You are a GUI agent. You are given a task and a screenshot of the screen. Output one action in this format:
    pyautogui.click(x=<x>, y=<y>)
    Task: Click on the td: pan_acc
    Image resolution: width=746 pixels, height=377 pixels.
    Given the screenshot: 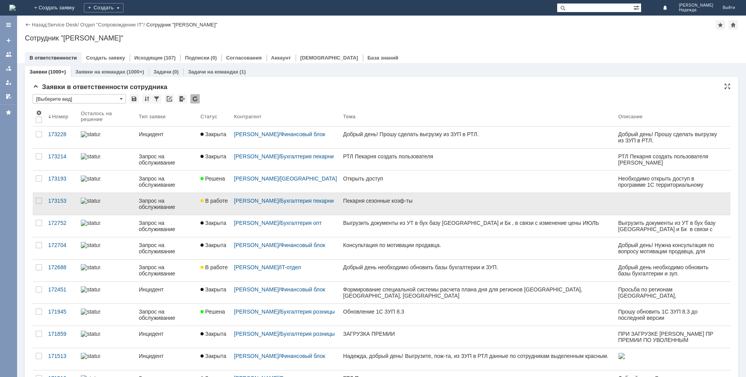 What is the action you would take?
    pyautogui.click(x=116, y=171)
    